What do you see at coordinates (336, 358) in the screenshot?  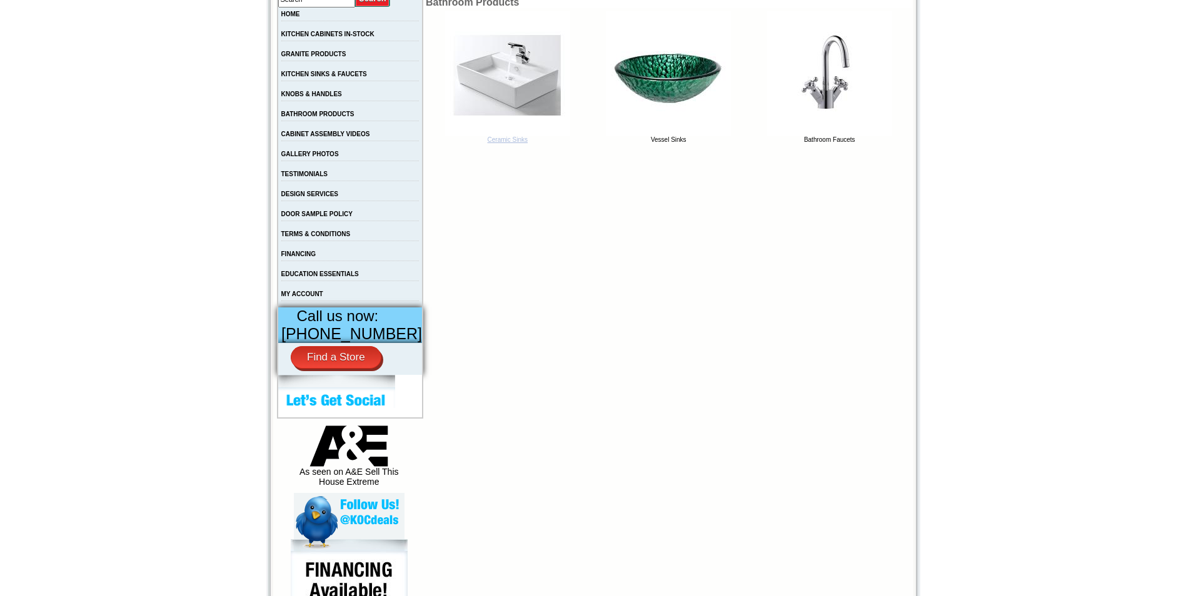 I see `a: Find a Store` at bounding box center [336, 358].